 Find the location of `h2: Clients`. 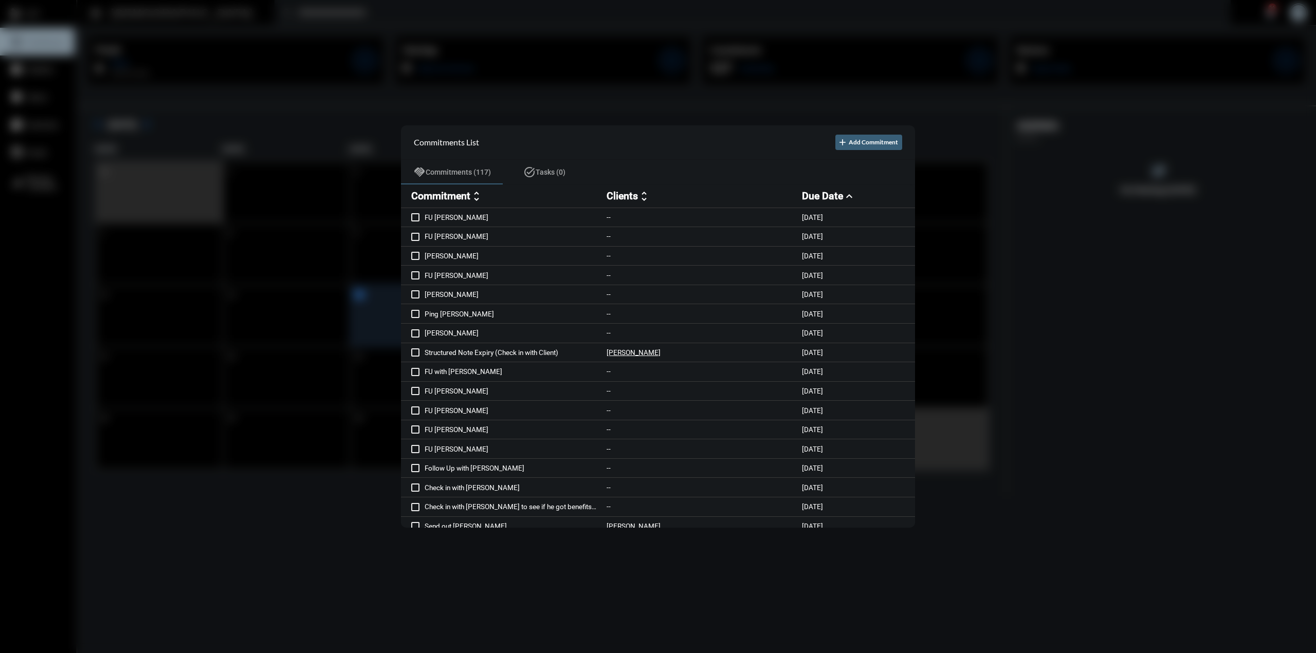

h2: Clients is located at coordinates (622, 196).